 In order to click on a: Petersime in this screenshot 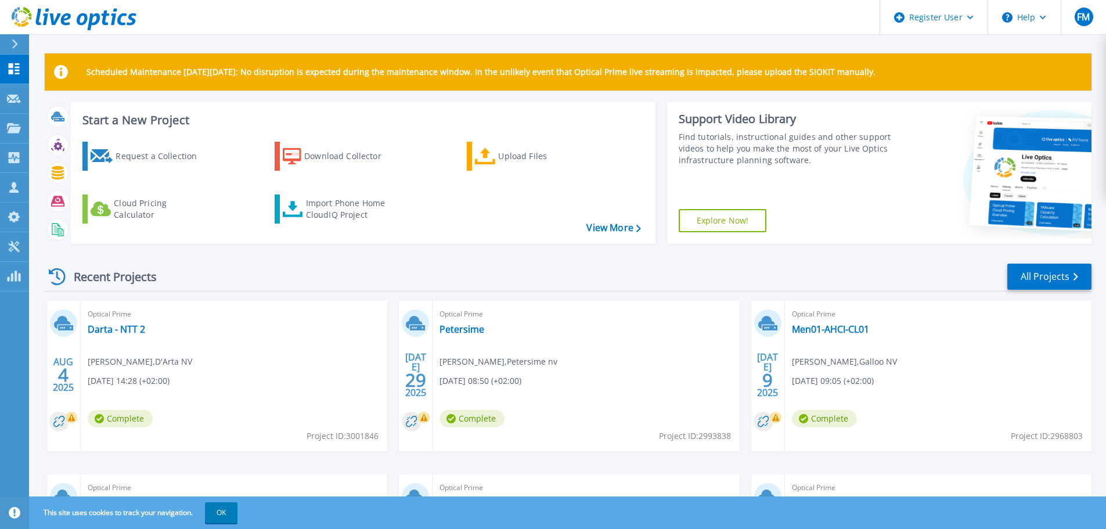, I will do `click(462, 329)`.